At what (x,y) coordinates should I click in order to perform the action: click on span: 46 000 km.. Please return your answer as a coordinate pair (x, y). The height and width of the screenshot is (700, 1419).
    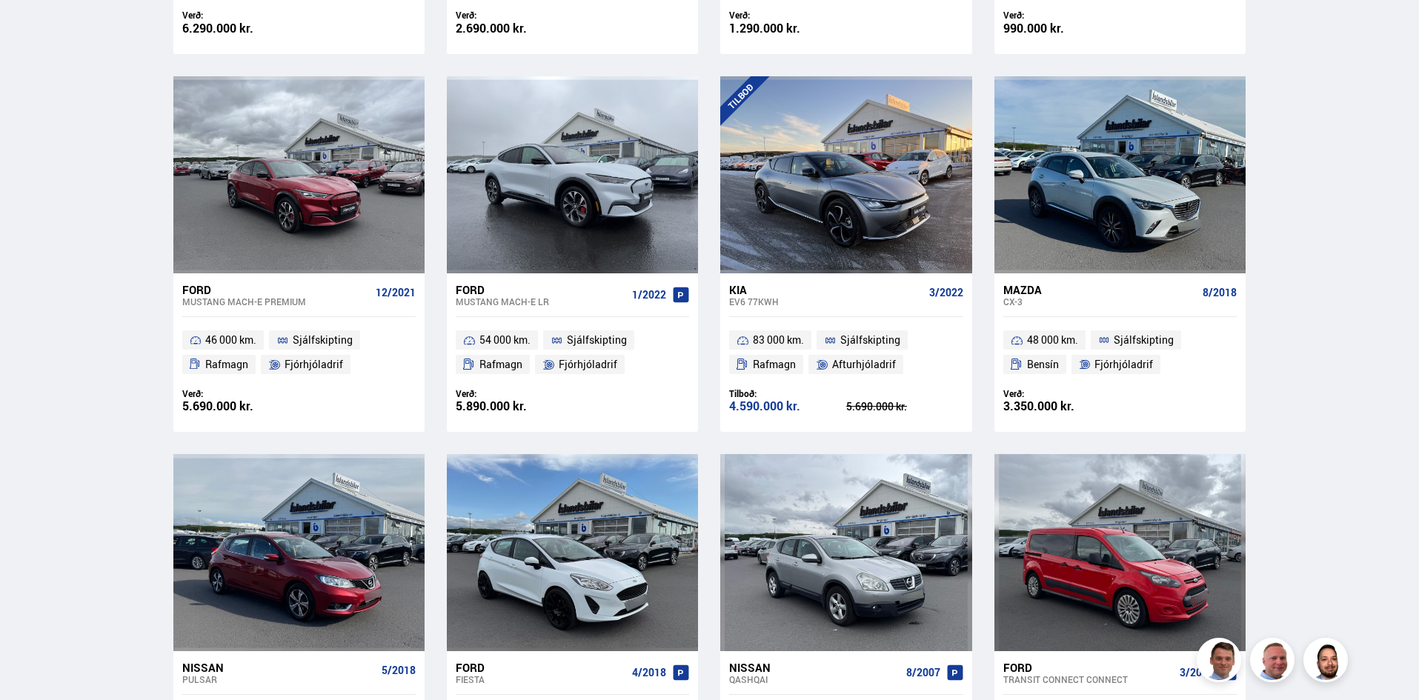
    Looking at the image, I should click on (231, 340).